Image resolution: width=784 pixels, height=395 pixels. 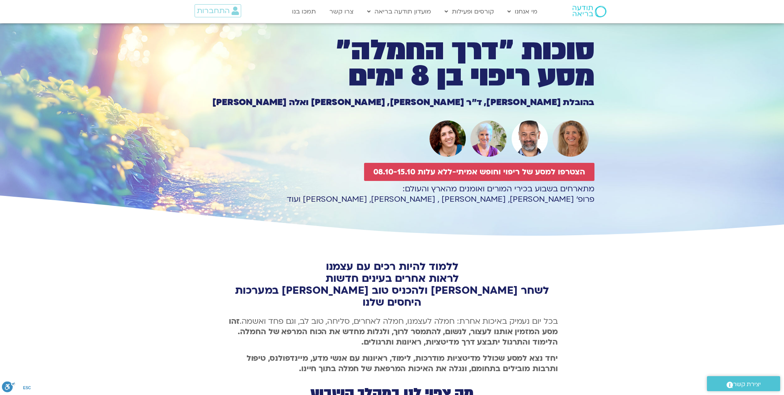 I want to click on span: הצטרפו למסע של ריפוי וחופש אמיתי-ללא עלות 08.10-15.10, so click(x=479, y=172).